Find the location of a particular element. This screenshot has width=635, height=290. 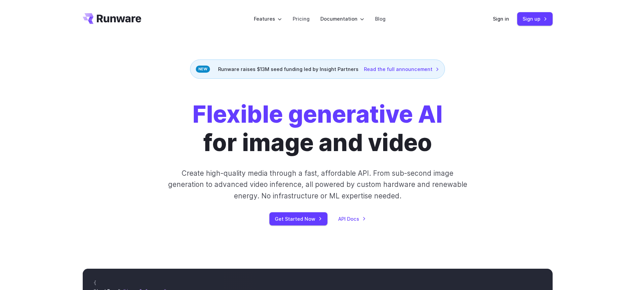

a: API Docs is located at coordinates (352, 218).